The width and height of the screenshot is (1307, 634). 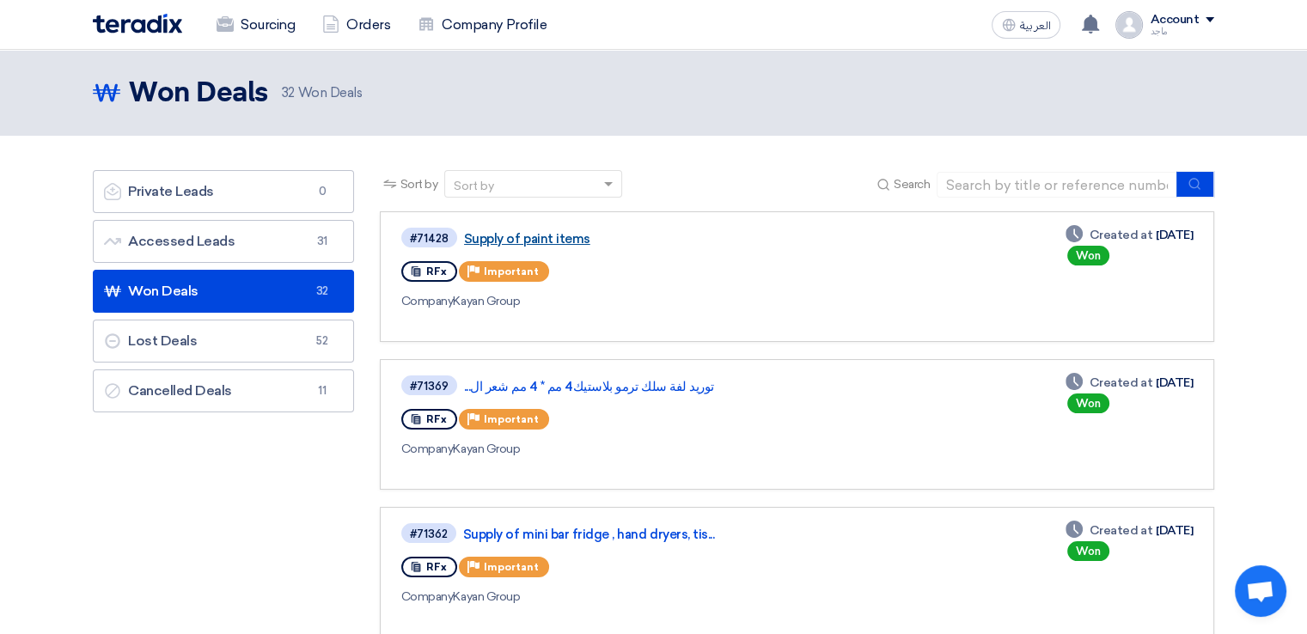 I want to click on a: Supply of mini bar fridge , hand dryers, tis..., so click(x=678, y=534).